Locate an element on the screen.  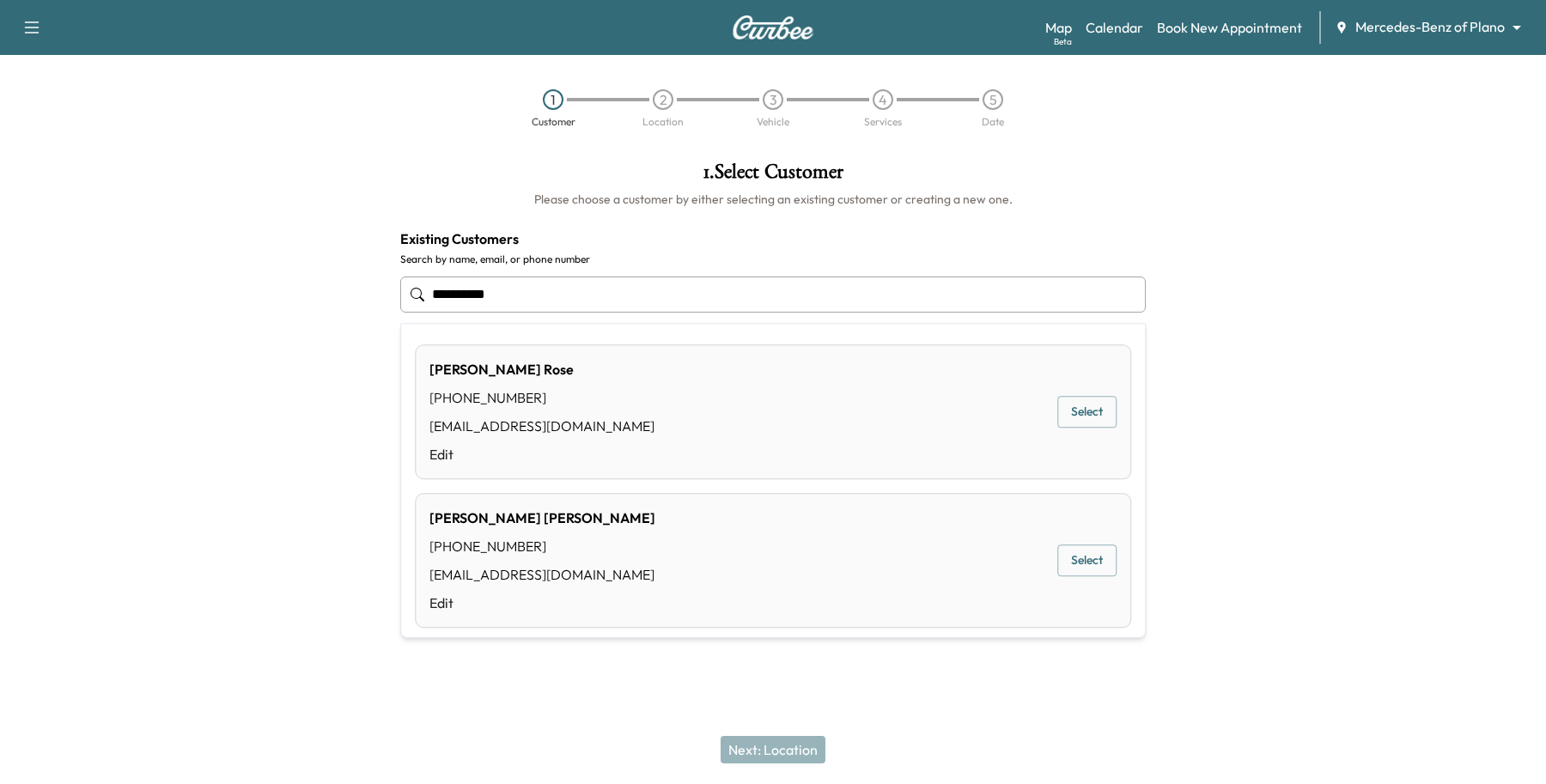
a: Book New Appointment is located at coordinates (1229, 28).